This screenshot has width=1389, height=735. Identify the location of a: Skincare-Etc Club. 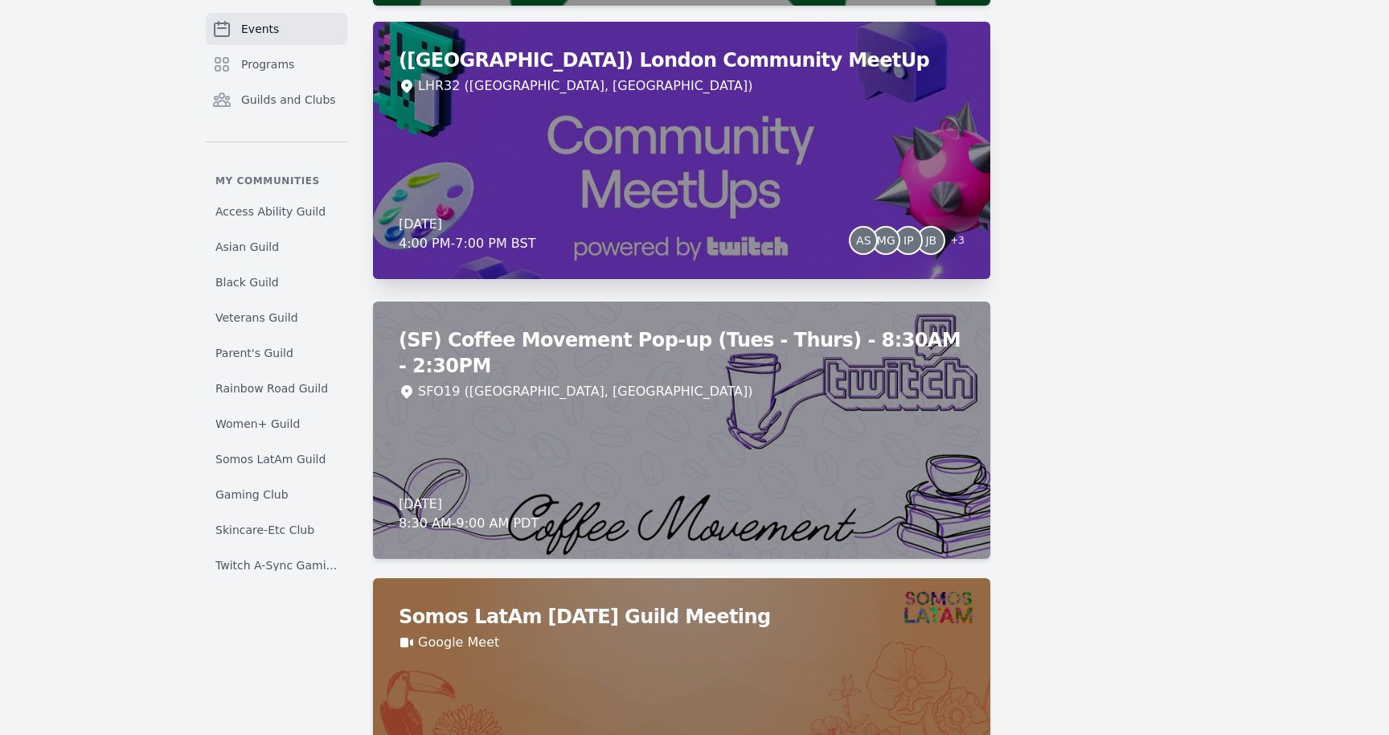
(277, 530).